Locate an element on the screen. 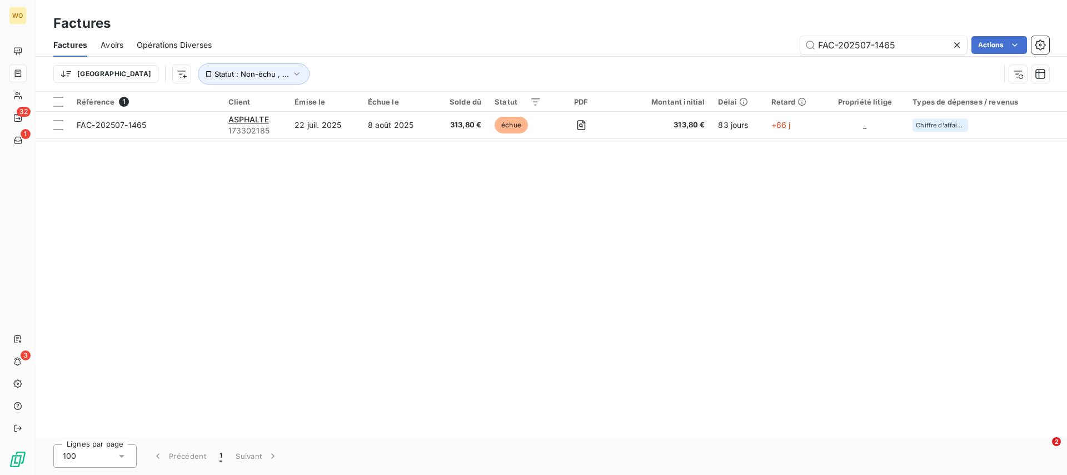  div: Statut is located at coordinates (518, 102).